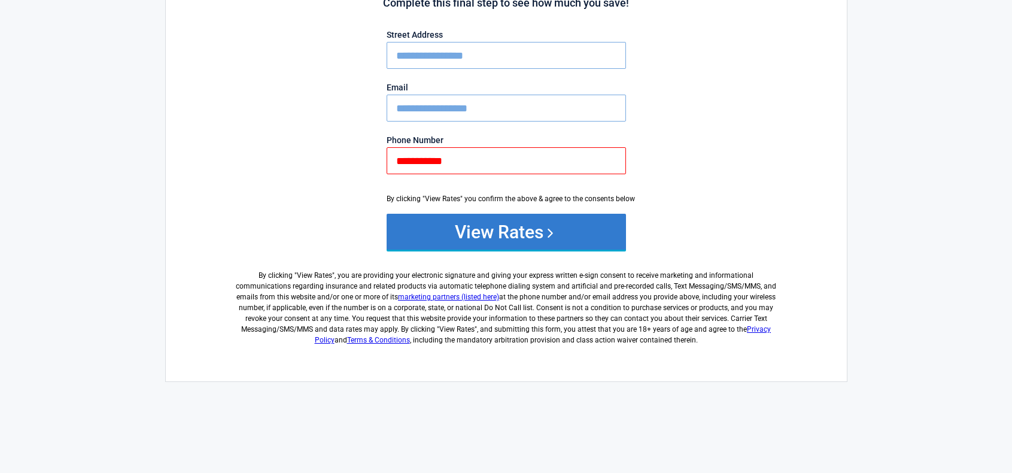 The image size is (1012, 473). I want to click on label: Street Address, so click(506, 35).